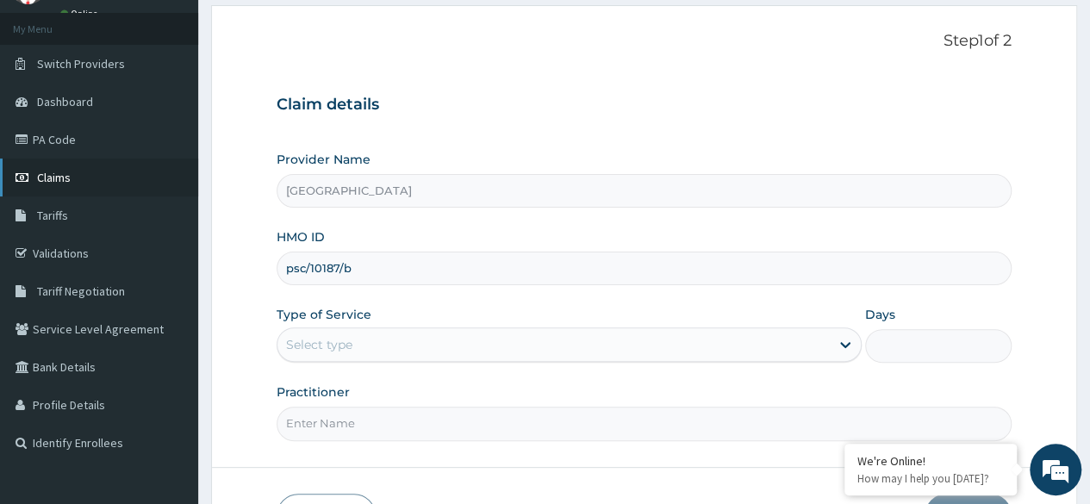  I want to click on label: HMO ID, so click(301, 237).